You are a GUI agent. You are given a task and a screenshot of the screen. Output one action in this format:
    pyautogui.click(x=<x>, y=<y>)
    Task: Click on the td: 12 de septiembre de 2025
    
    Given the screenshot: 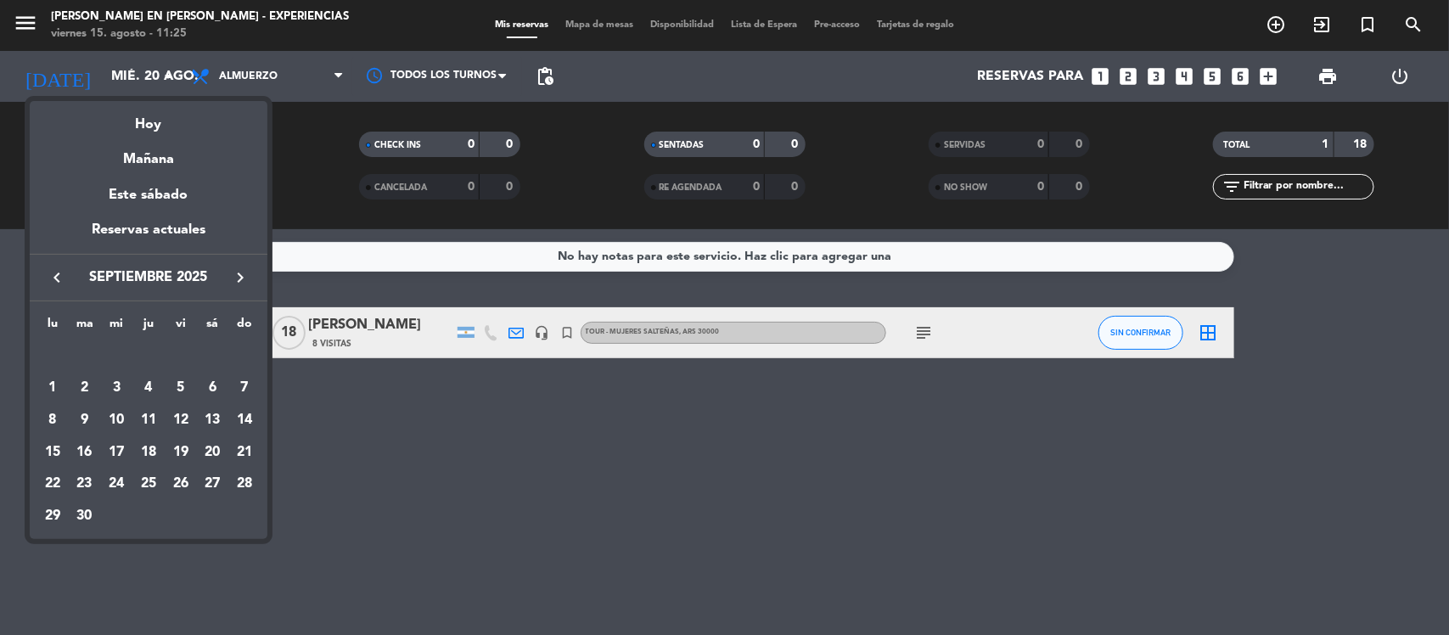 What is the action you would take?
    pyautogui.click(x=181, y=420)
    